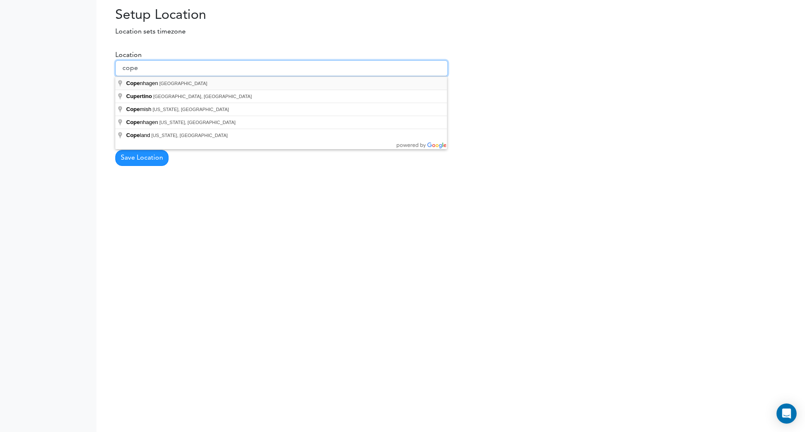 This screenshot has height=432, width=805. I want to click on h2: Setup Location, so click(214, 16).